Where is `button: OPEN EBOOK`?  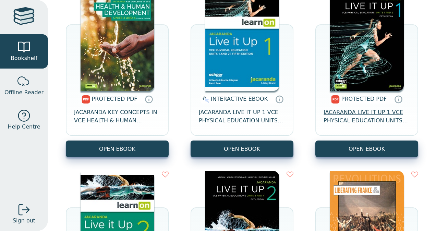
button: OPEN EBOOK is located at coordinates (242, 149).